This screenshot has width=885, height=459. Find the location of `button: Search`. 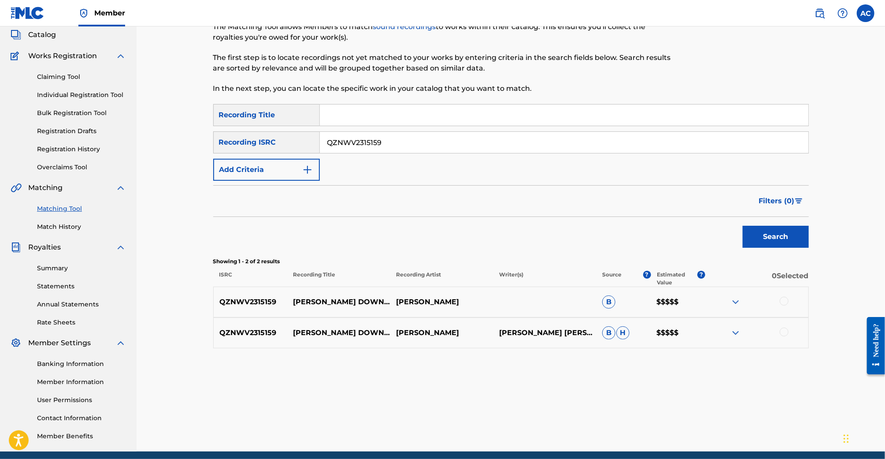

button: Search is located at coordinates (776, 237).